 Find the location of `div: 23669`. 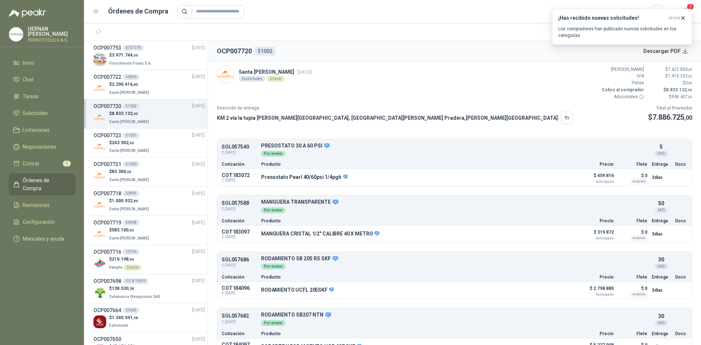

div: 23669 is located at coordinates (131, 310).